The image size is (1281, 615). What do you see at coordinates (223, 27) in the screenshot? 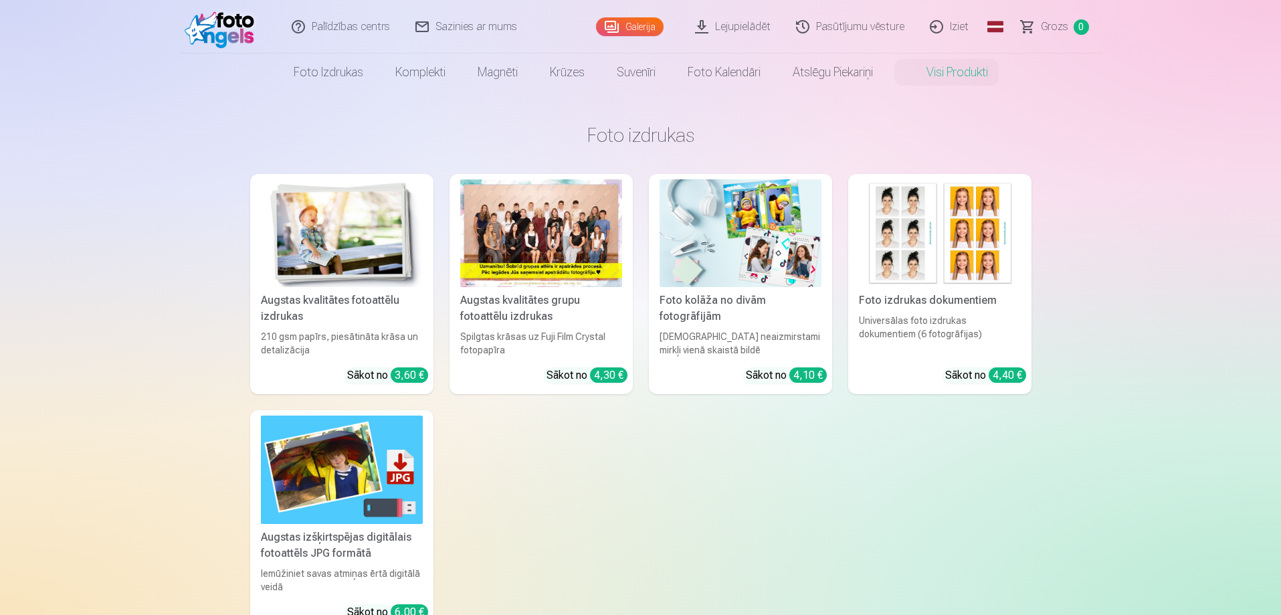
I see `img: /fa1` at bounding box center [223, 27].